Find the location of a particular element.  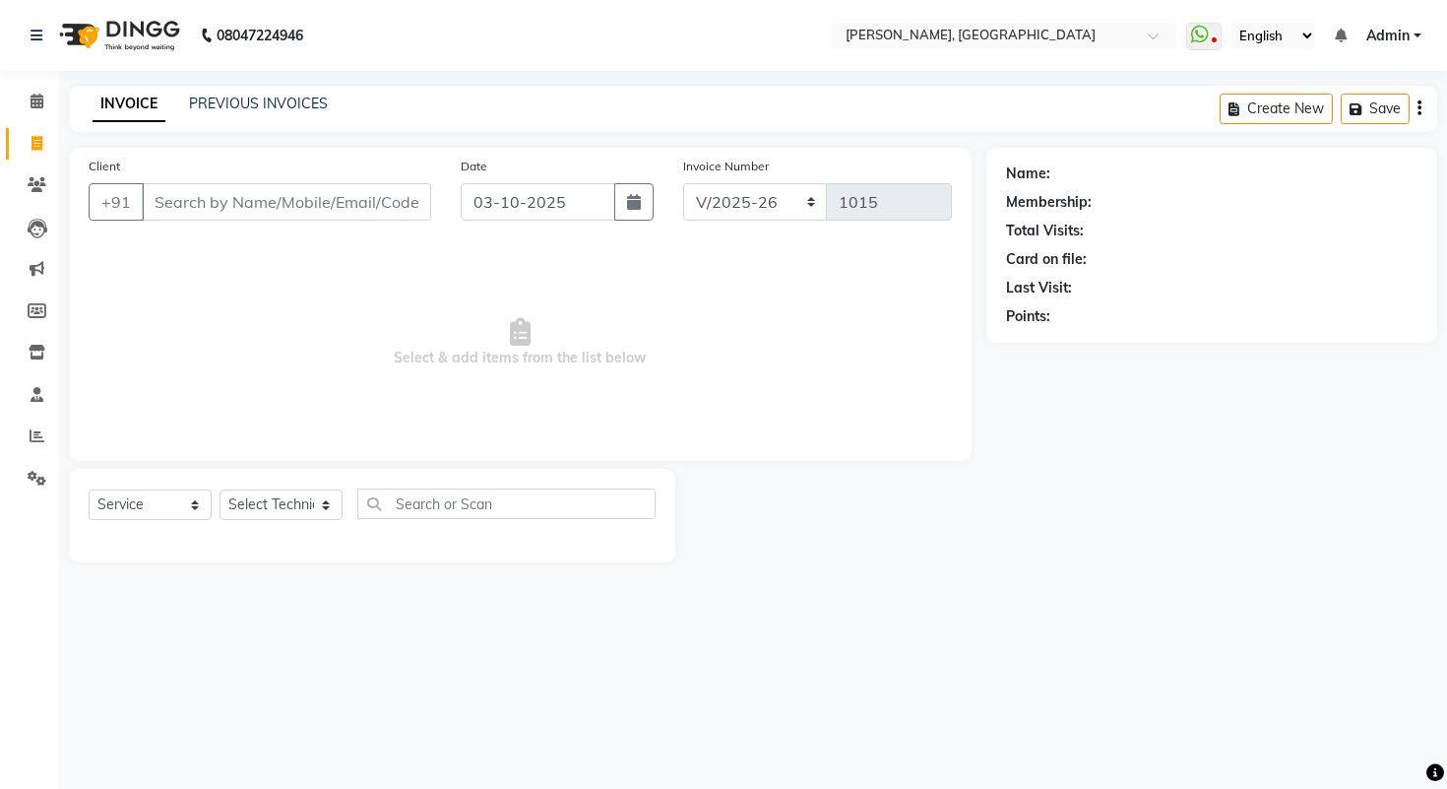

div: Name: is located at coordinates (1028, 173).